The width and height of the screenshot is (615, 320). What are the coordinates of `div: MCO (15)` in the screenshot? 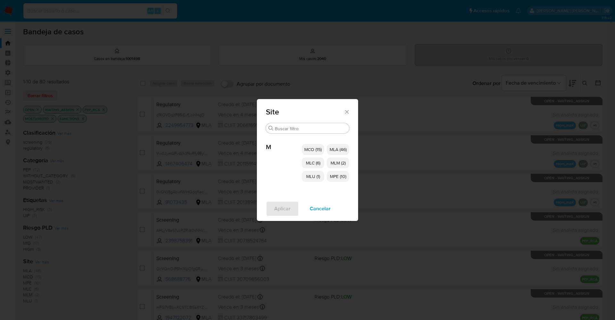 It's located at (313, 149).